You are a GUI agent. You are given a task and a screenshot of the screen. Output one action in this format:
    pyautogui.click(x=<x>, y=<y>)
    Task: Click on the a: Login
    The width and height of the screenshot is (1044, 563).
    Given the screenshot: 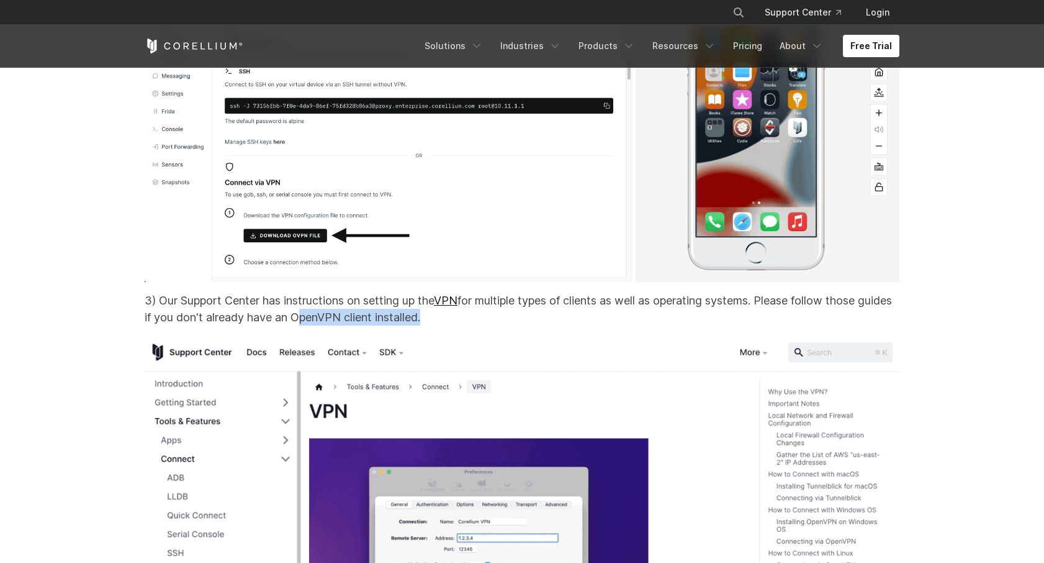 What is the action you would take?
    pyautogui.click(x=878, y=12)
    